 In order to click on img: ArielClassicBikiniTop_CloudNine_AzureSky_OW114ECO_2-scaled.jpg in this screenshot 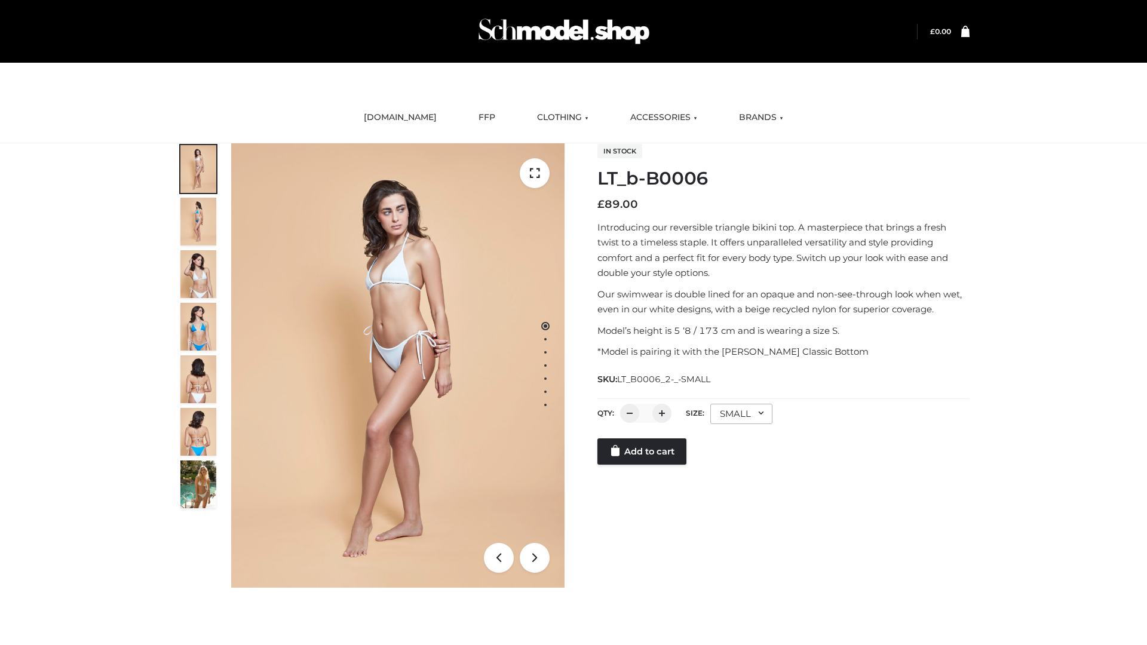, I will do `click(198, 222)`.